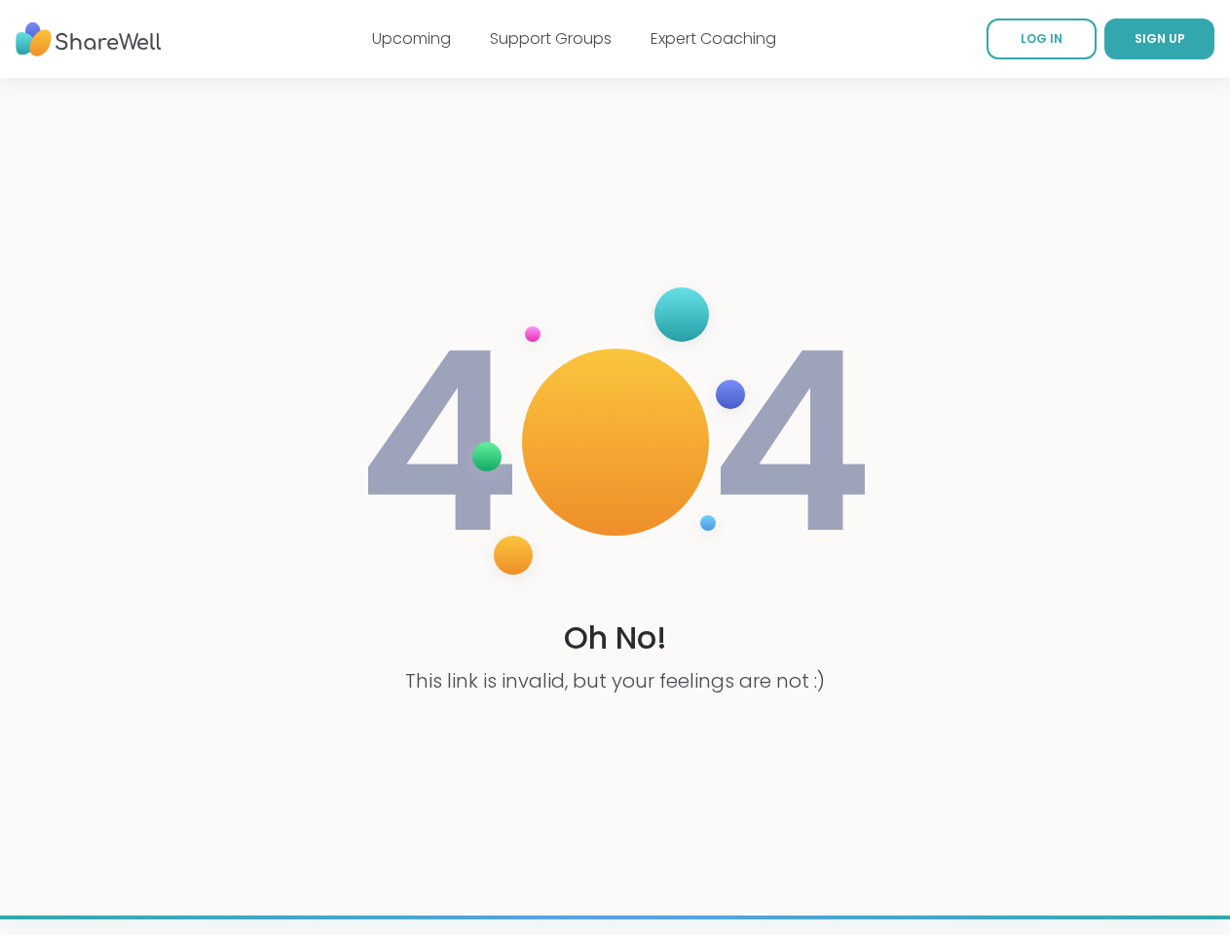  I want to click on img: ShareWell Nav Logo, so click(89, 39).